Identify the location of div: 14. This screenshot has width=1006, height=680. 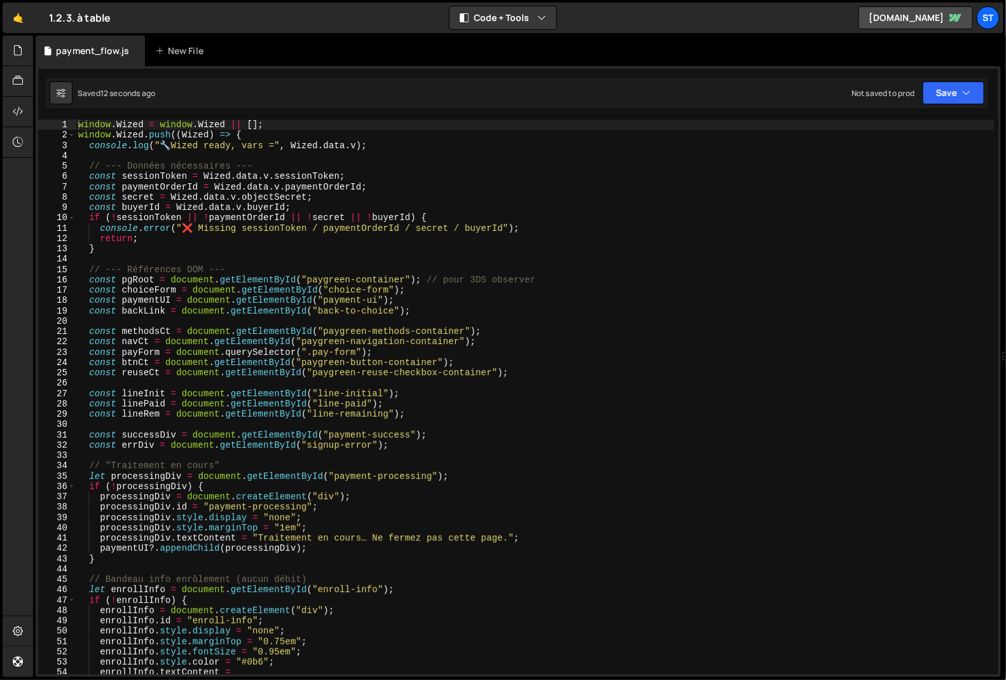
(57, 259).